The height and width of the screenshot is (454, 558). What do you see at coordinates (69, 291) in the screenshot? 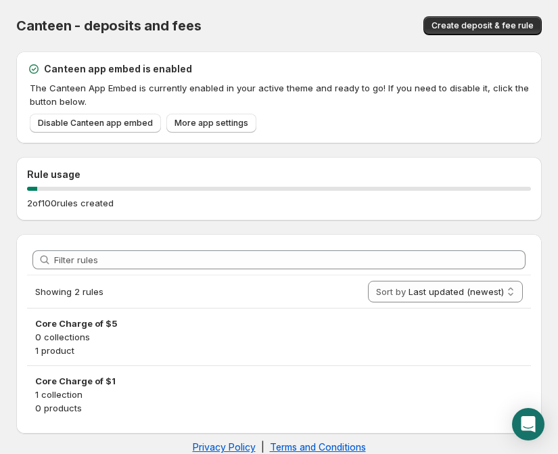
I see `span: Showing 2 rules` at bounding box center [69, 291].